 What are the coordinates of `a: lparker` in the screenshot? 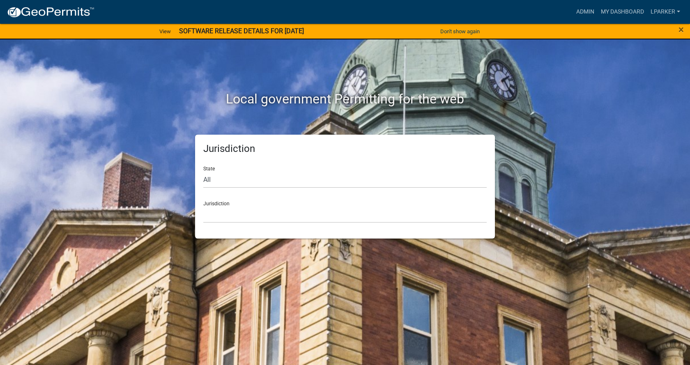 It's located at (666, 12).